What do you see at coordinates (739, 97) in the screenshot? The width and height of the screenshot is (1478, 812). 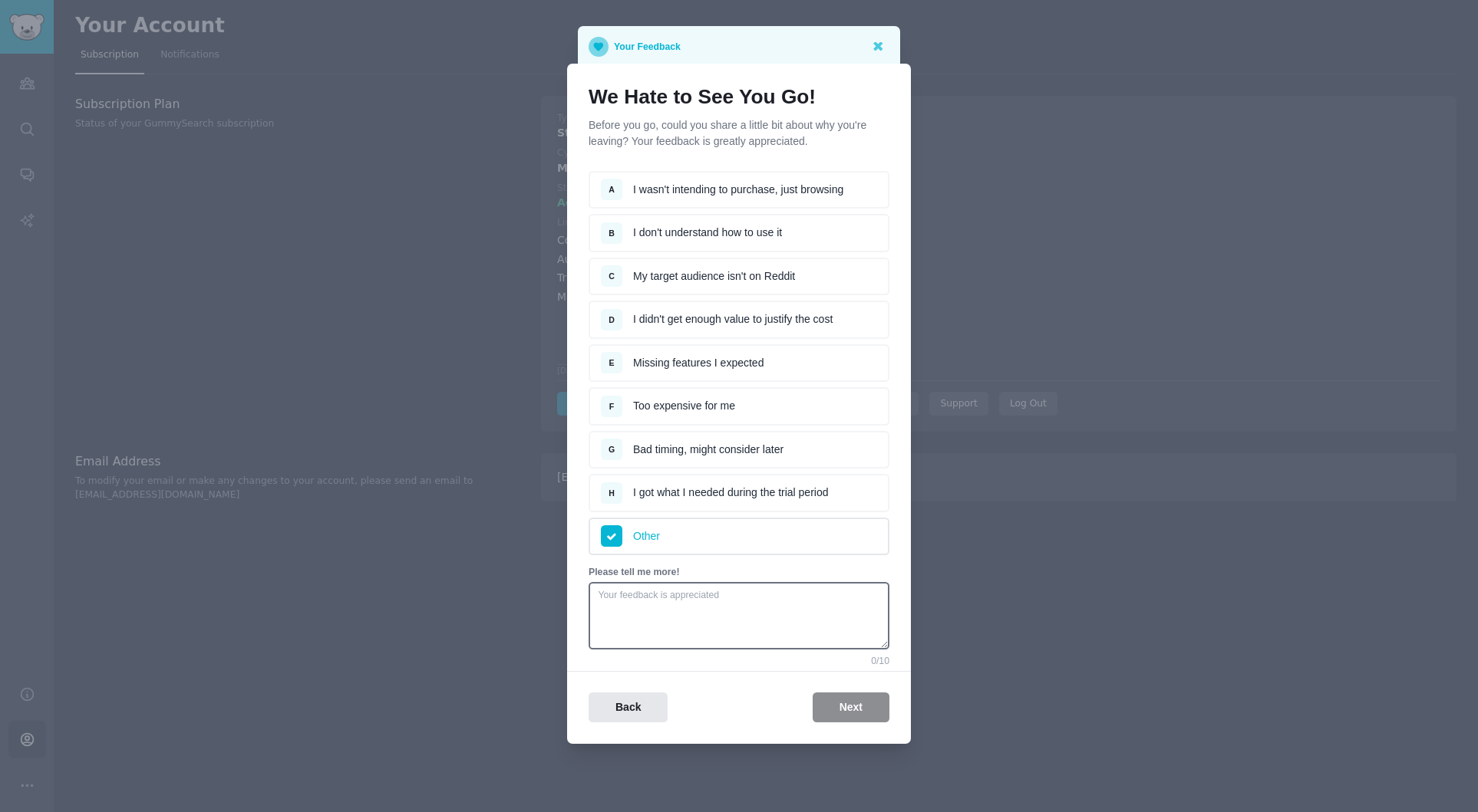 I see `h1: We Hate to See You Go!` at bounding box center [739, 97].